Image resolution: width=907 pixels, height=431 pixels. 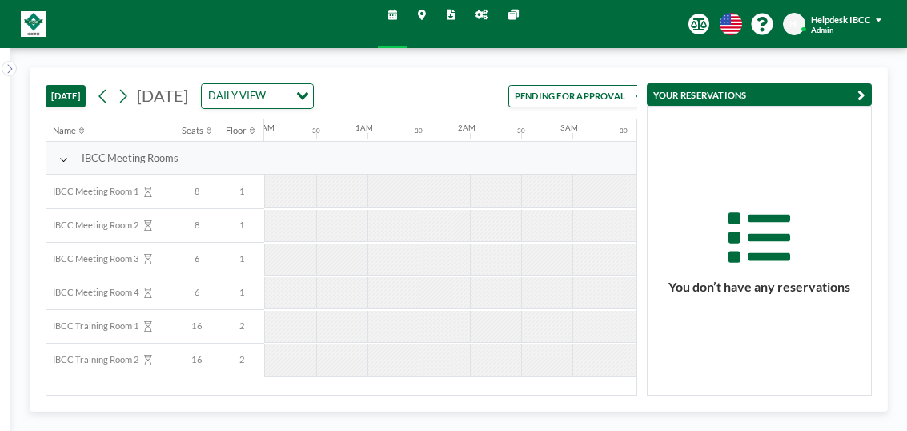 I want to click on div: Name, so click(x=64, y=130).